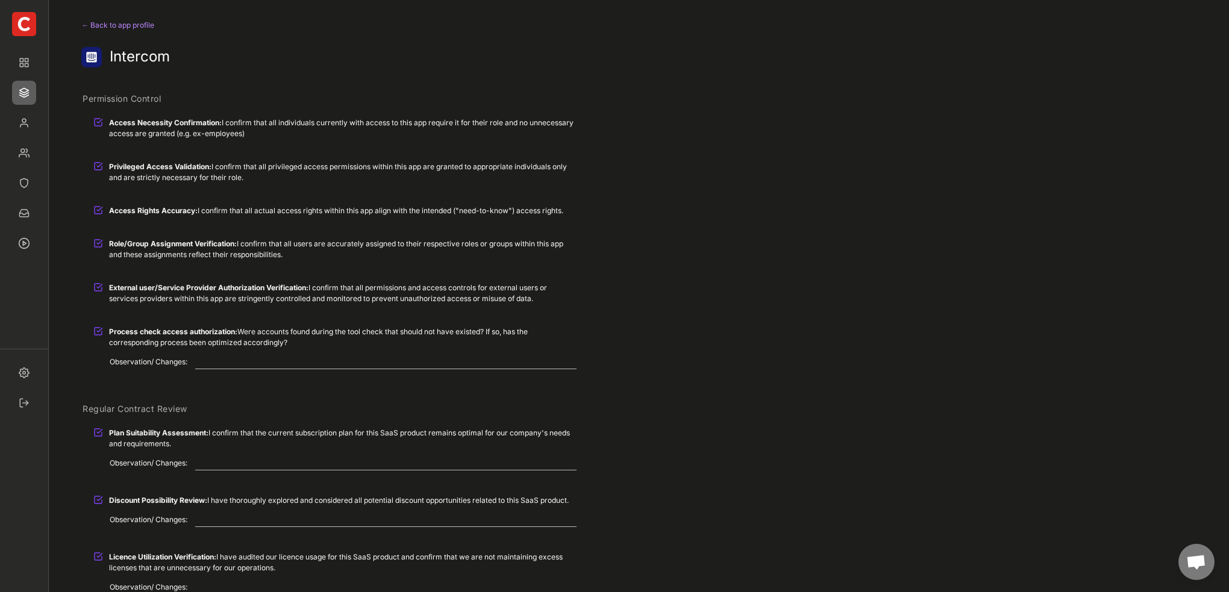  I want to click on div: I confirm that all permissions and access controls for external users or services providers withi..., so click(343, 293).